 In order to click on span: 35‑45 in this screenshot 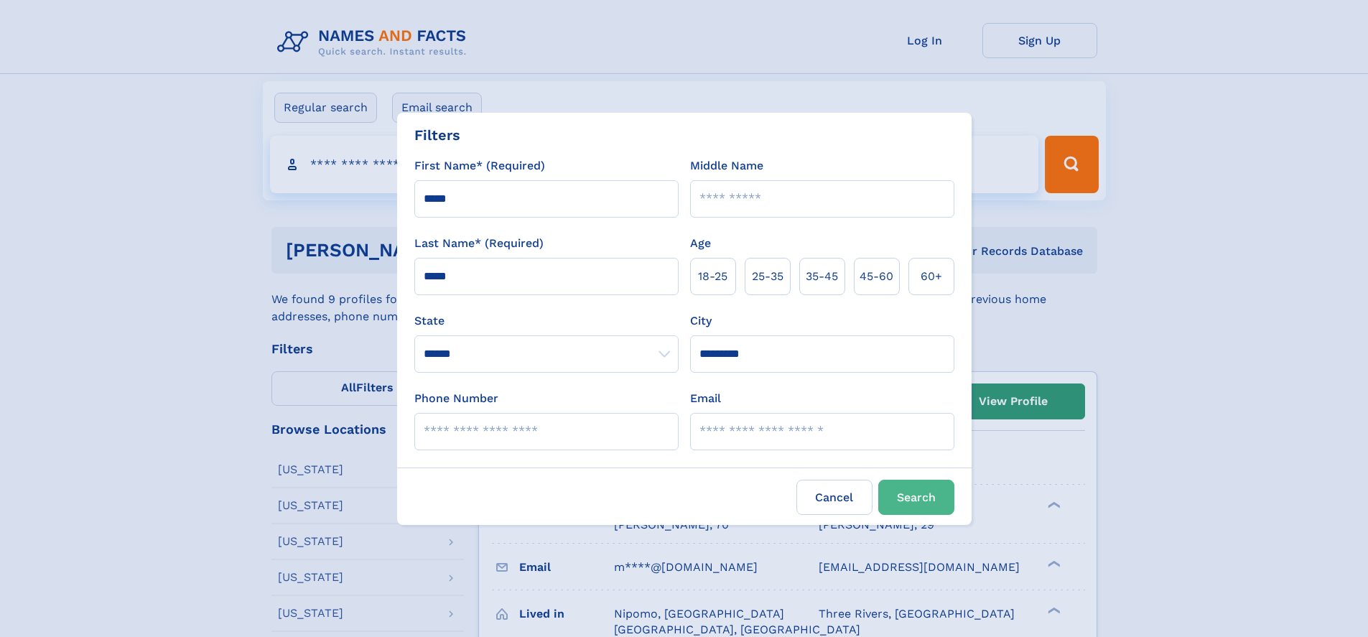, I will do `click(821, 276)`.